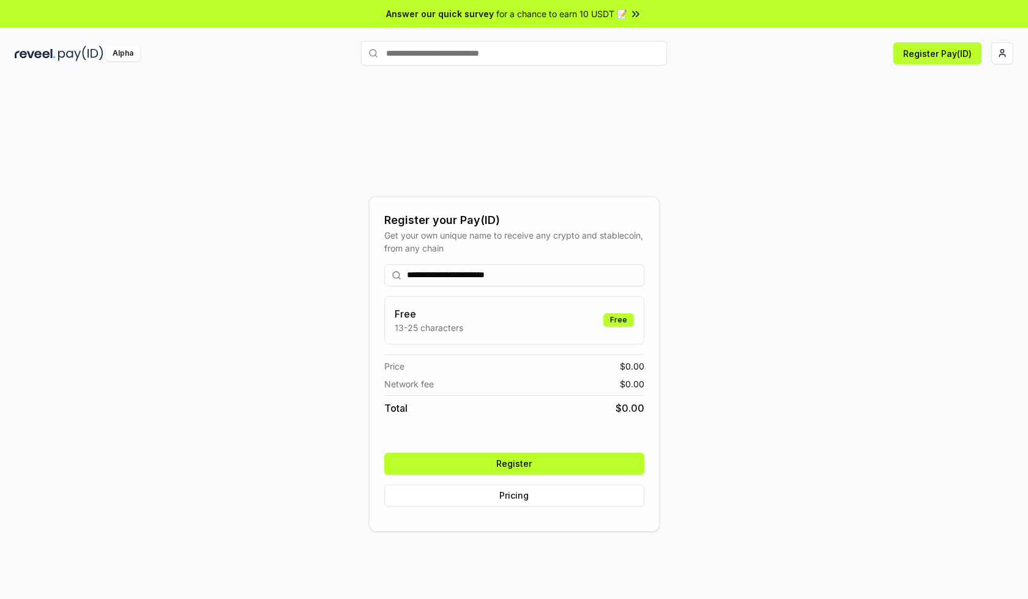 The height and width of the screenshot is (599, 1028). Describe the element at coordinates (396, 408) in the screenshot. I see `span: Total` at that location.